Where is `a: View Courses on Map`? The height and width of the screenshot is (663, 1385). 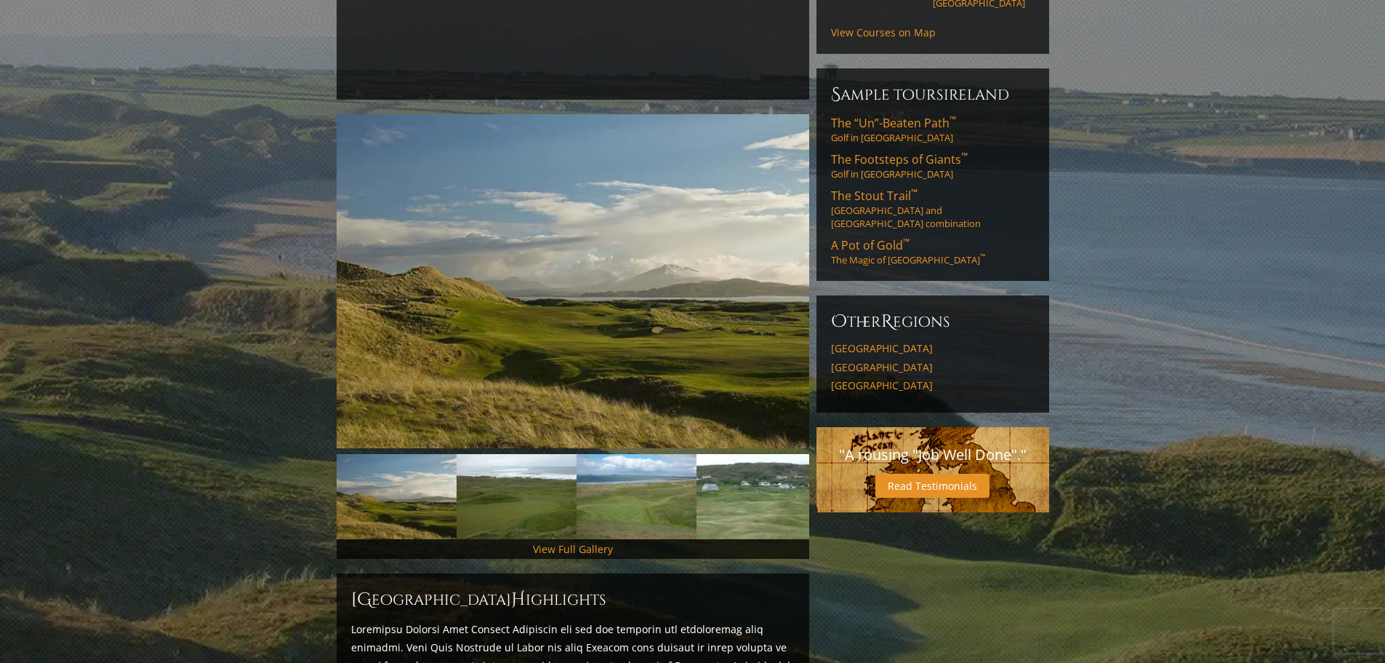 a: View Courses on Map is located at coordinates (884, 32).